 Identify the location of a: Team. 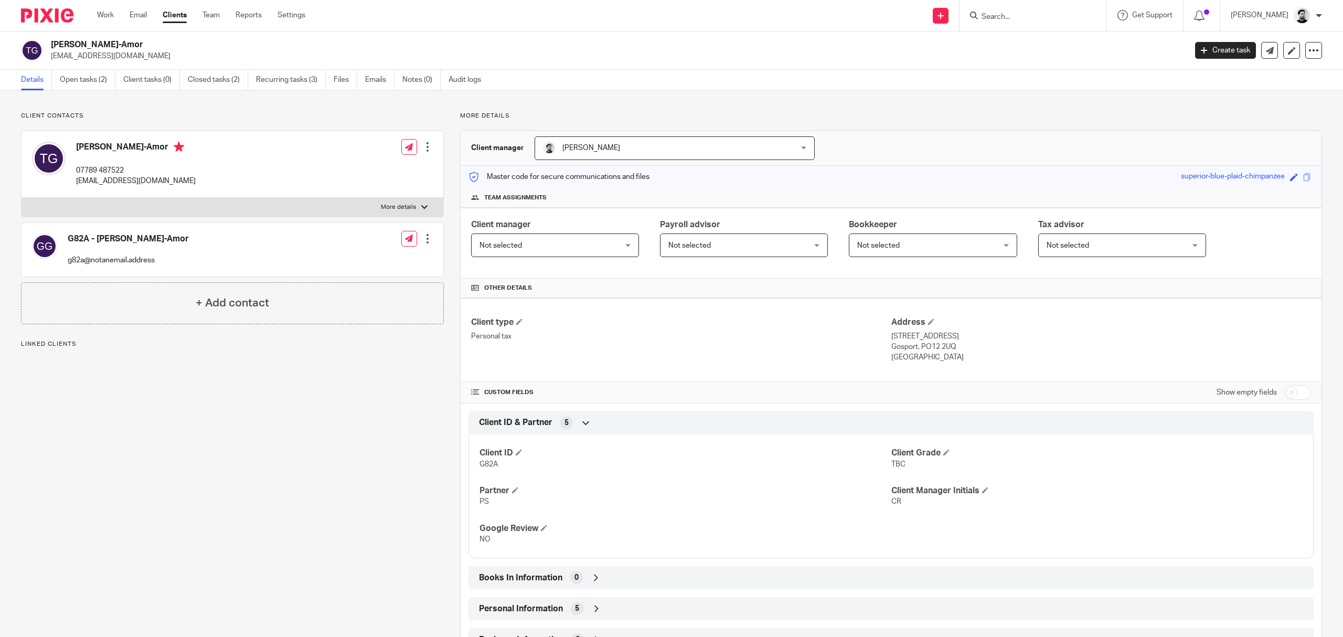
(211, 15).